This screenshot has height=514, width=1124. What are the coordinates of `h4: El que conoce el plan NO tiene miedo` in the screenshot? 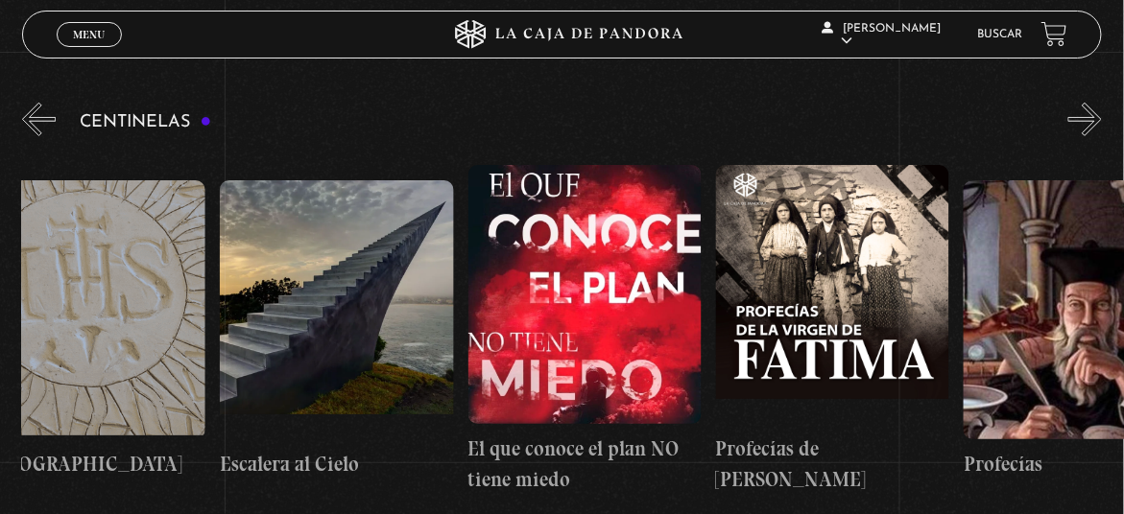 It's located at (584, 464).